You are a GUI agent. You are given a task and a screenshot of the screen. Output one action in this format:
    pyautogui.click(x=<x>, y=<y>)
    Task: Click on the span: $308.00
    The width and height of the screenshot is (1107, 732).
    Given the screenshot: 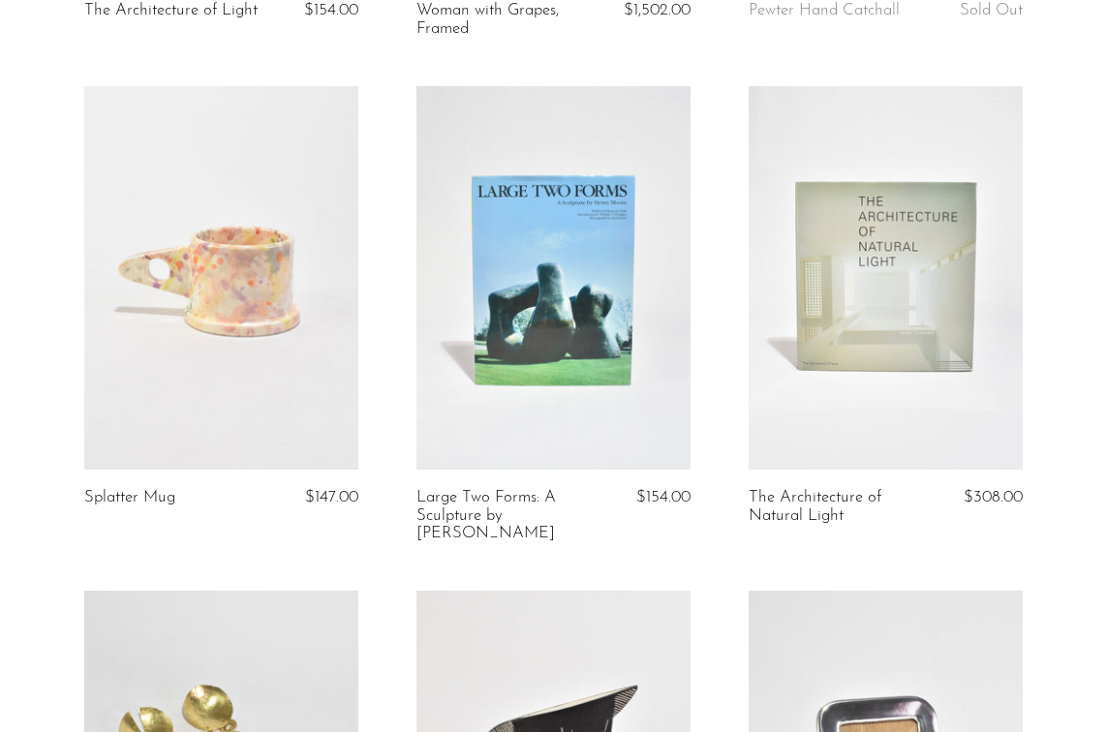 What is the action you would take?
    pyautogui.click(x=992, y=497)
    